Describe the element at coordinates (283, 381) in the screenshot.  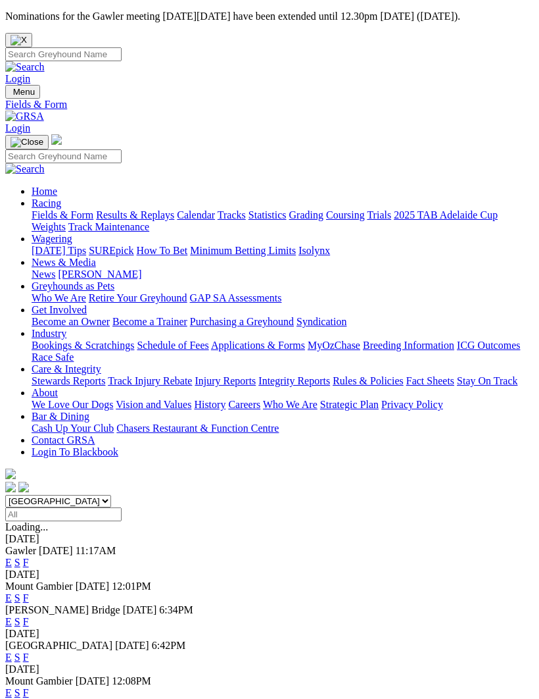
I see `div: Care & Integrity` at that location.